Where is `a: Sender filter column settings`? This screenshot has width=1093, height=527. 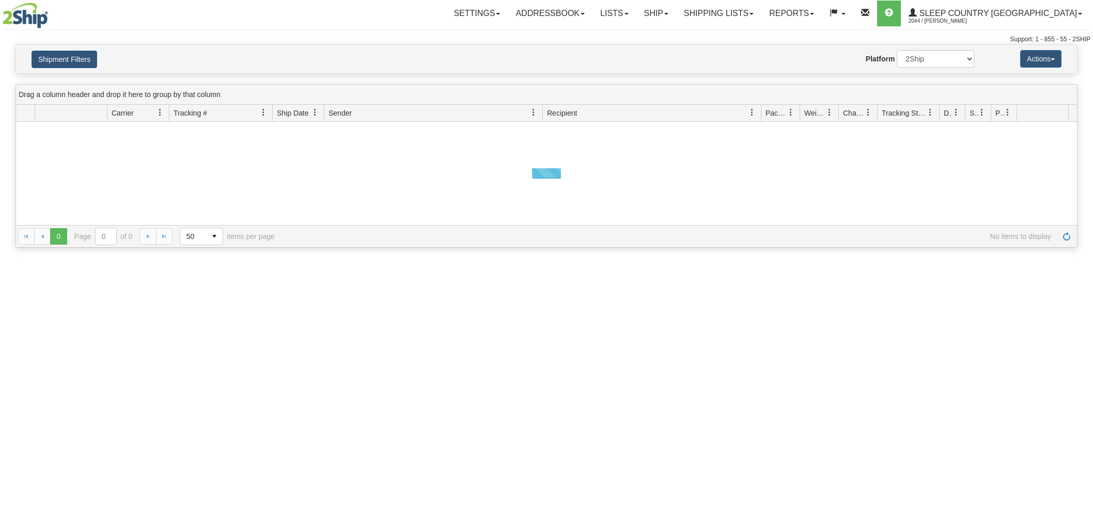
a: Sender filter column settings is located at coordinates (533, 113).